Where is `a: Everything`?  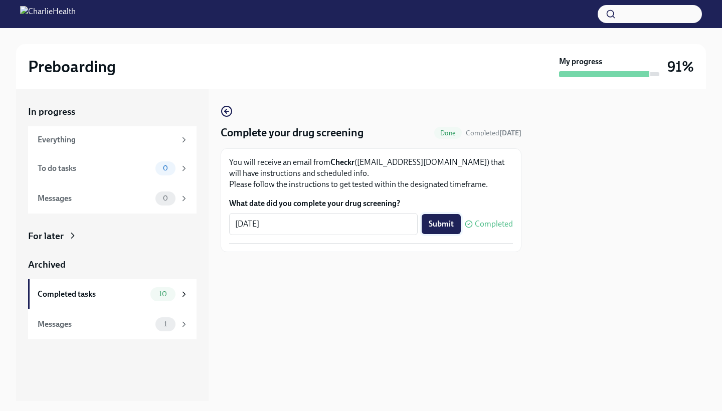 a: Everything is located at coordinates (112, 140).